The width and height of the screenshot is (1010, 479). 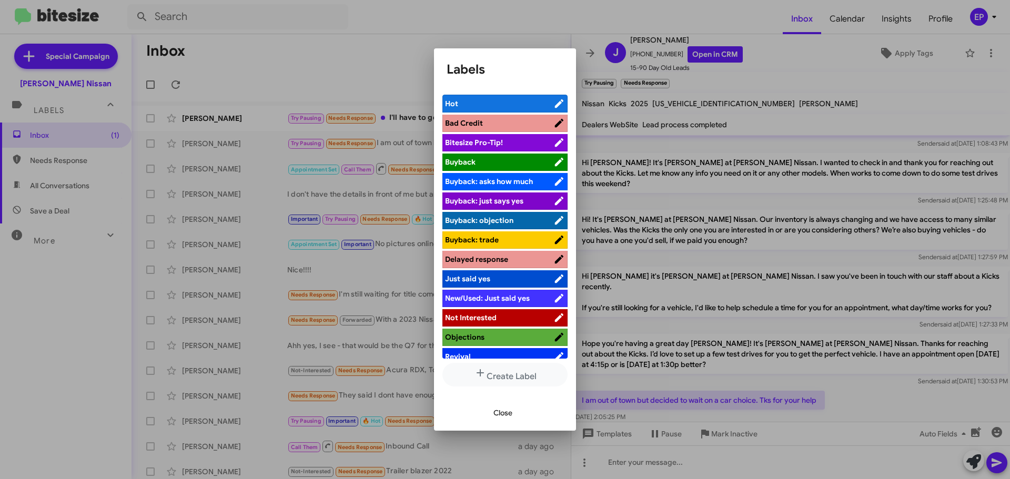 What do you see at coordinates (472, 240) in the screenshot?
I see `span: Buyback: trade` at bounding box center [472, 240].